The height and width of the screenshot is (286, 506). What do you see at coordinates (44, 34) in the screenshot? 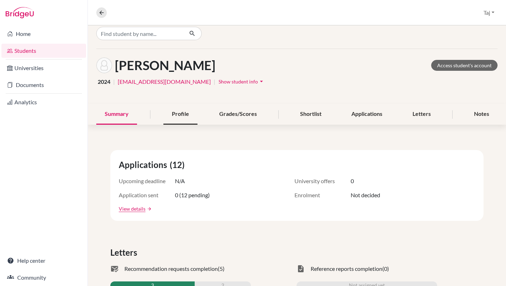
I see `a: Home` at bounding box center [44, 34].